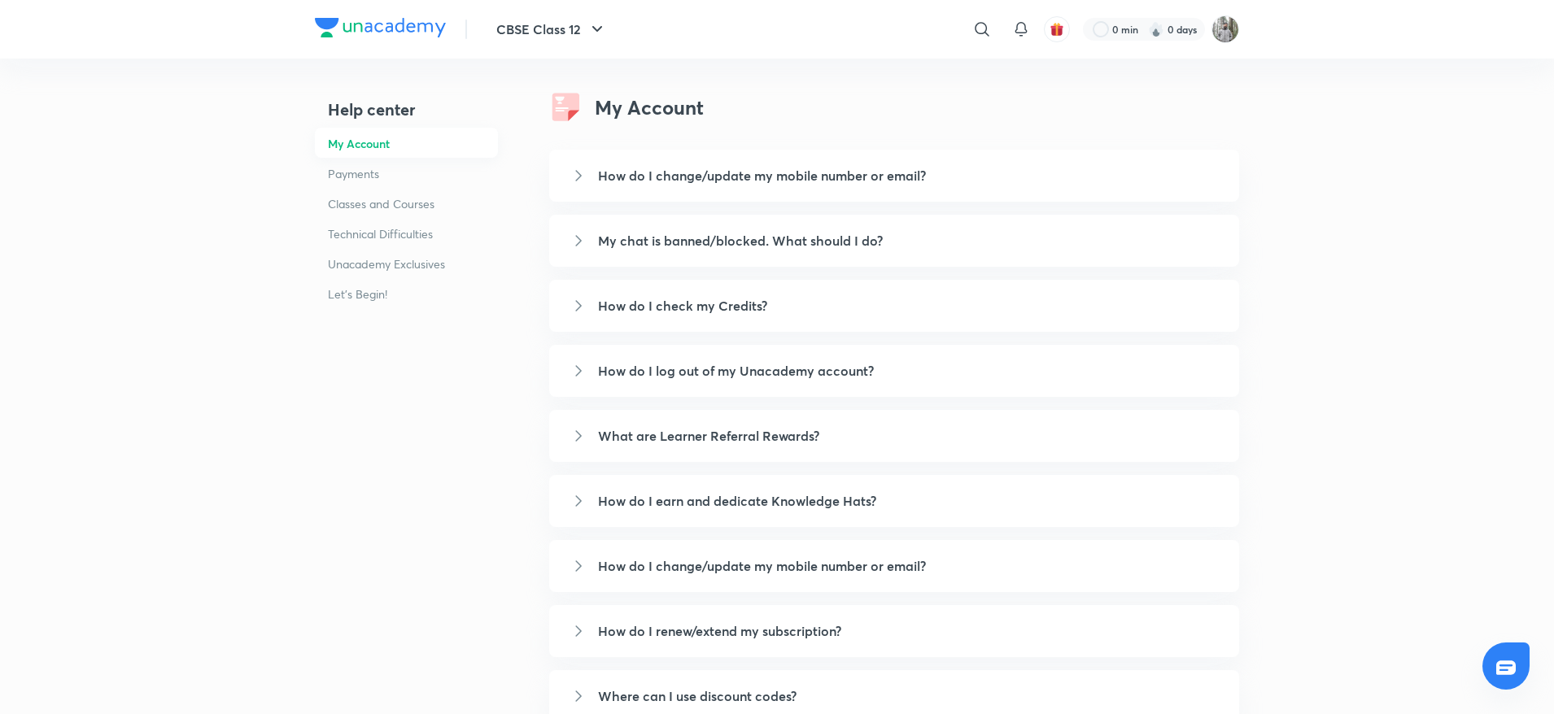 This screenshot has width=1554, height=714. Describe the element at coordinates (894, 371) in the screenshot. I see `a: How do I log out of my Unacademy account?` at that location.